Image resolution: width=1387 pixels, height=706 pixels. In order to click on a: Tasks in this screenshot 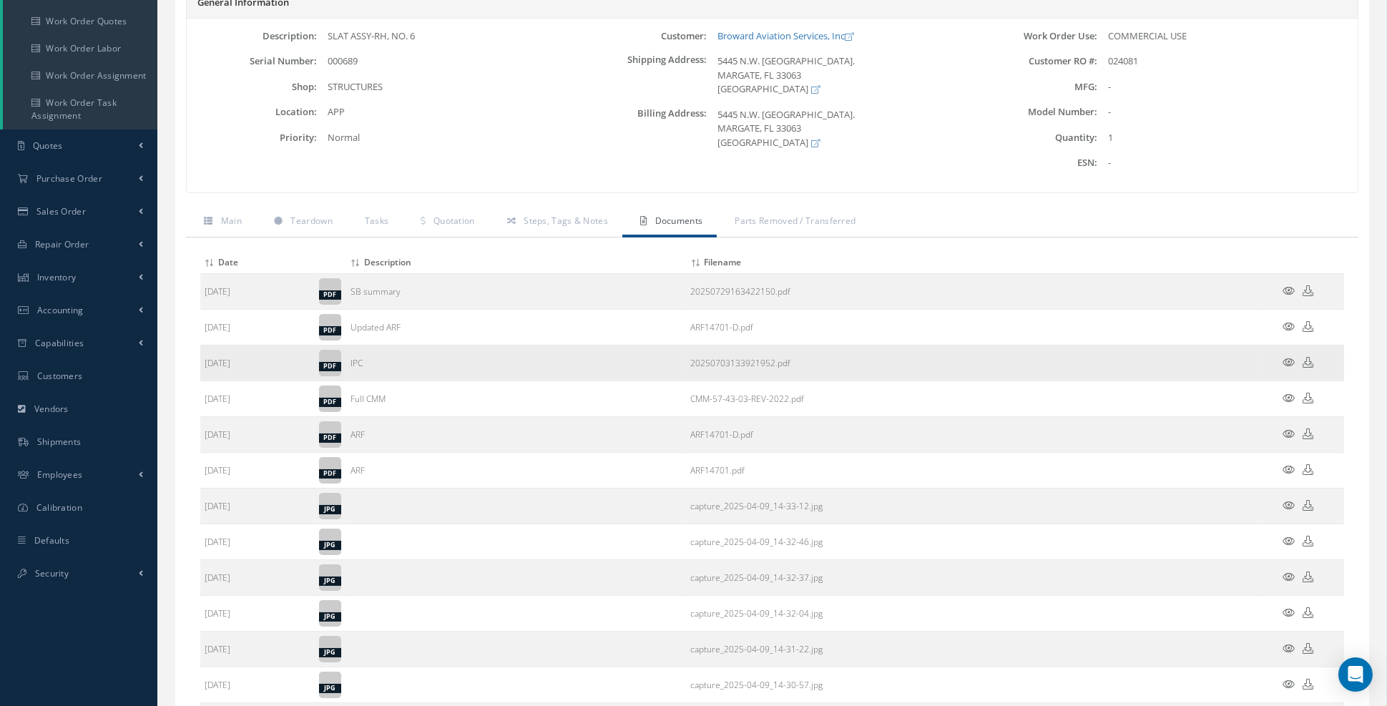, I will do `click(375, 222)`.